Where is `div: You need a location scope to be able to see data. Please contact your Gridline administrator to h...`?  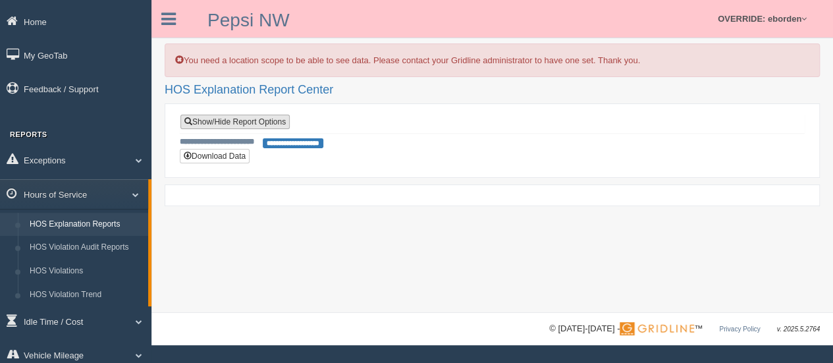 div: You need a location scope to be able to see data. Please contact your Gridline administrator to h... is located at coordinates (492, 60).